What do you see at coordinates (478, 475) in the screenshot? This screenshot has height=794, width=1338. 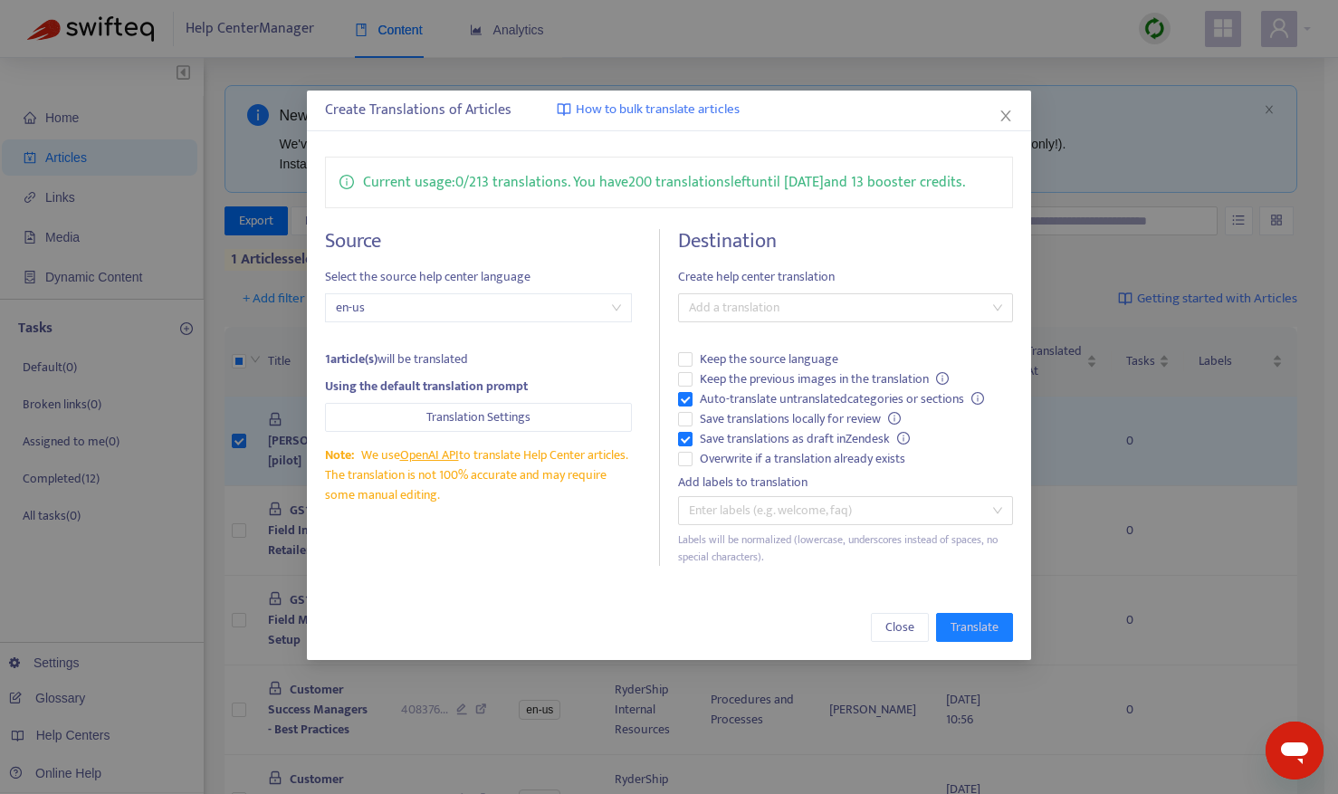 I see `div: We use to translate Help Center articles. The translation is not 100% accurate and may require so...` at bounding box center [478, 475].